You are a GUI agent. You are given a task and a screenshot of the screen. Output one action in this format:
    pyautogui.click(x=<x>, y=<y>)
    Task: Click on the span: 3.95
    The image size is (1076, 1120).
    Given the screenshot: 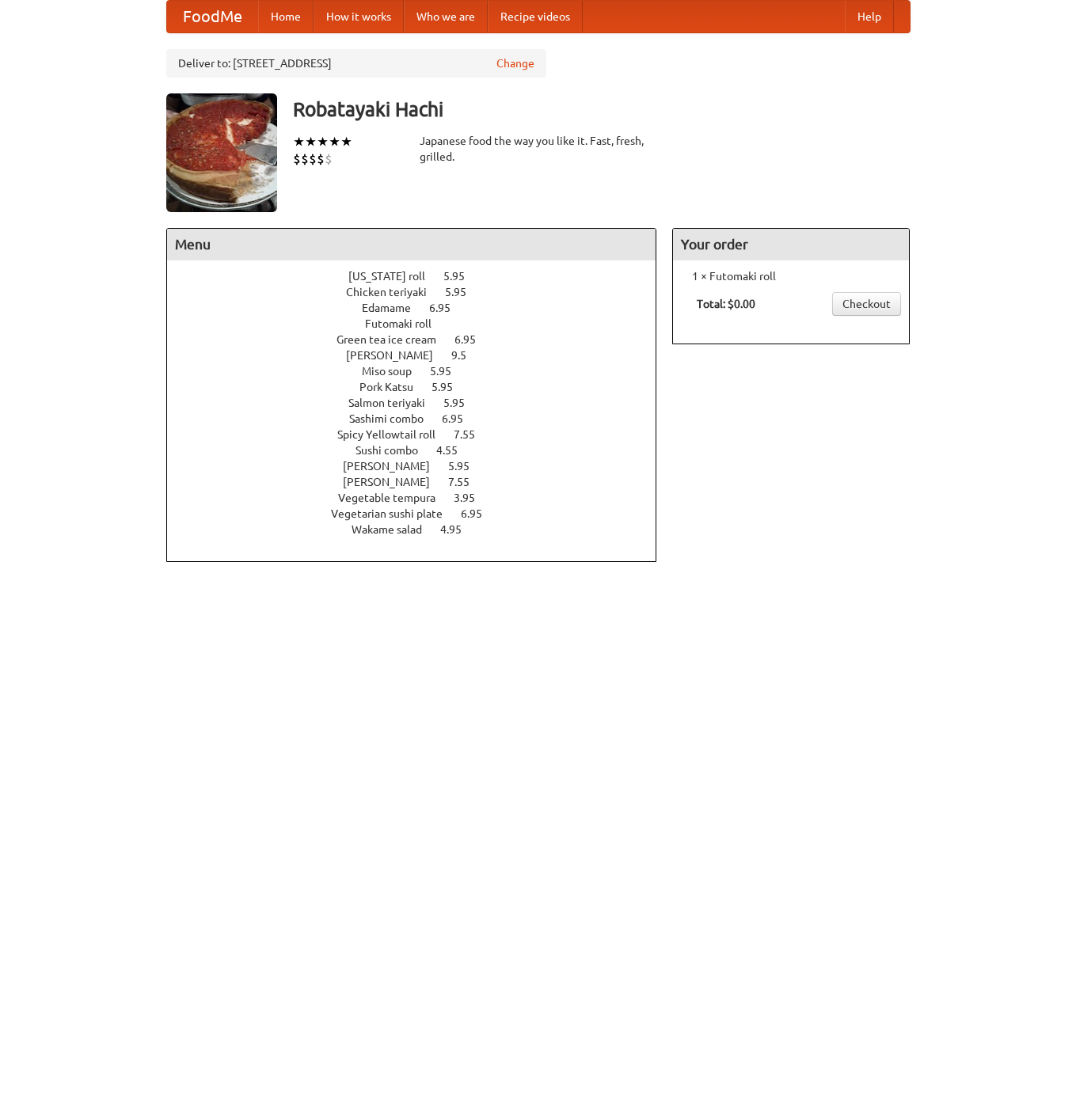 What is the action you would take?
    pyautogui.click(x=472, y=498)
    